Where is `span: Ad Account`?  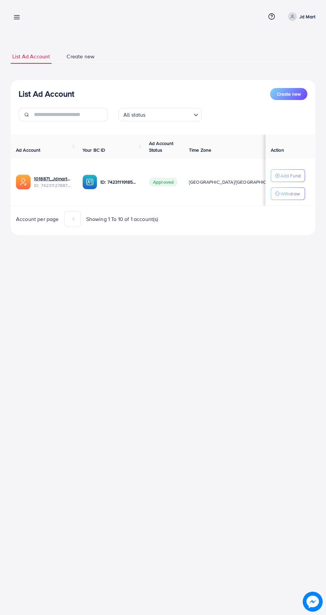
span: Ad Account is located at coordinates (28, 150).